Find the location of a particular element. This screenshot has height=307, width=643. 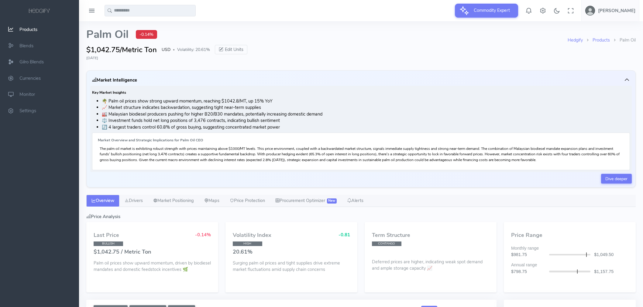

a: Products is located at coordinates (601, 40).